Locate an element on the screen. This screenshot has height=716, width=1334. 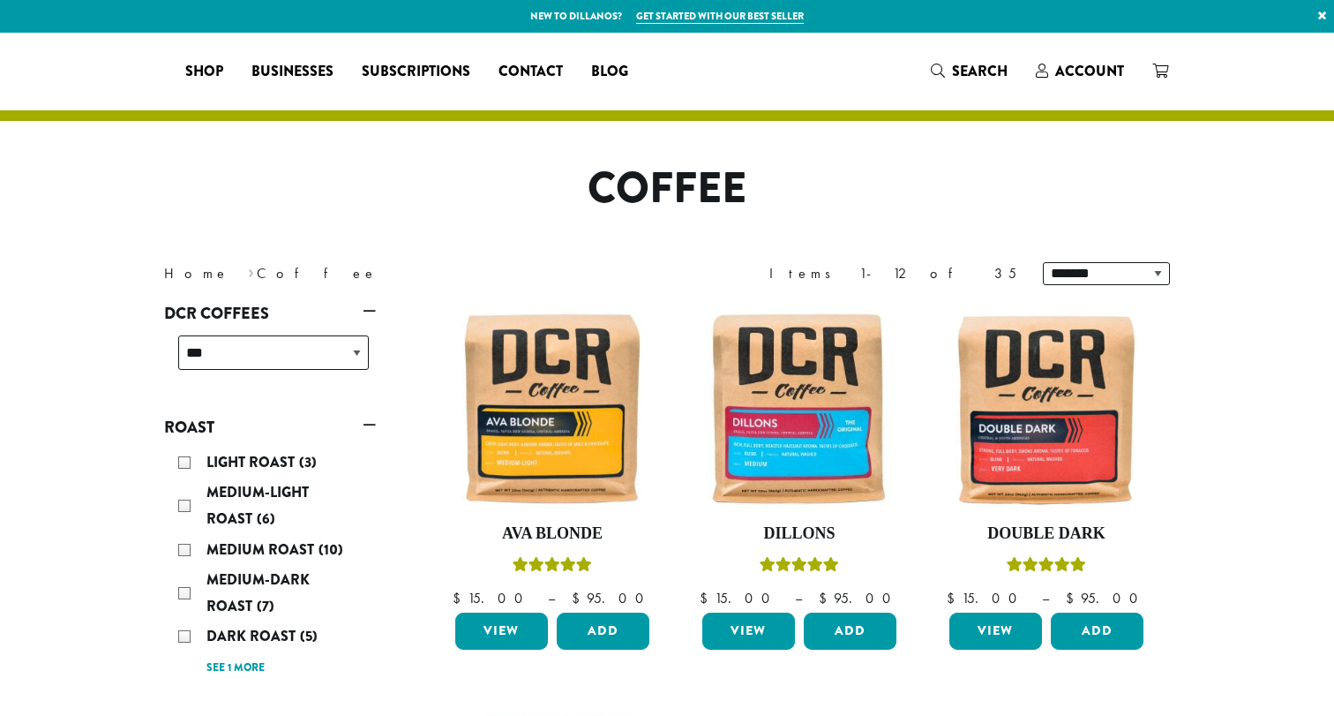
img: Ava-Blonde-12oz-1-300x300.jpg is located at coordinates (552, 409).